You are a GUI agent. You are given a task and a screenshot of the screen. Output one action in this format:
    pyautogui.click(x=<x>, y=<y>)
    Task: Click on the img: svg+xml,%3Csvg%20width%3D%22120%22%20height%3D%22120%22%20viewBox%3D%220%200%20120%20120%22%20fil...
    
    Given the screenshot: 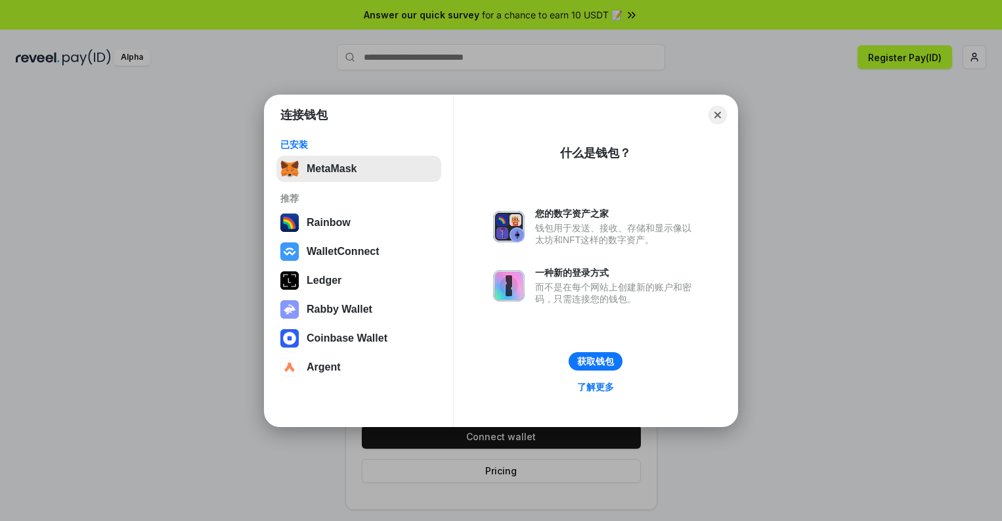 What is the action you would take?
    pyautogui.click(x=290, y=223)
    